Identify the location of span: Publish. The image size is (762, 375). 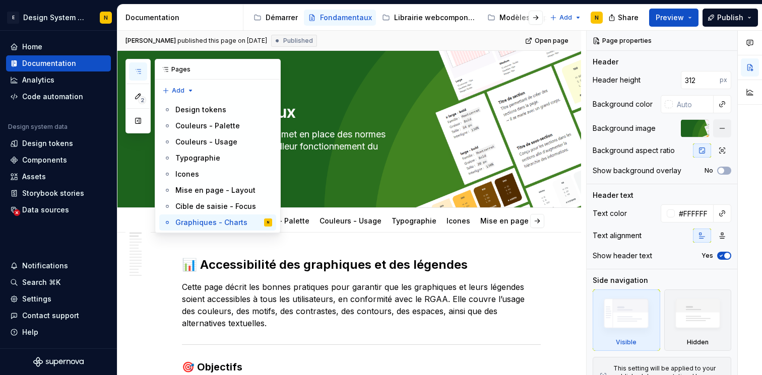
(730, 18).